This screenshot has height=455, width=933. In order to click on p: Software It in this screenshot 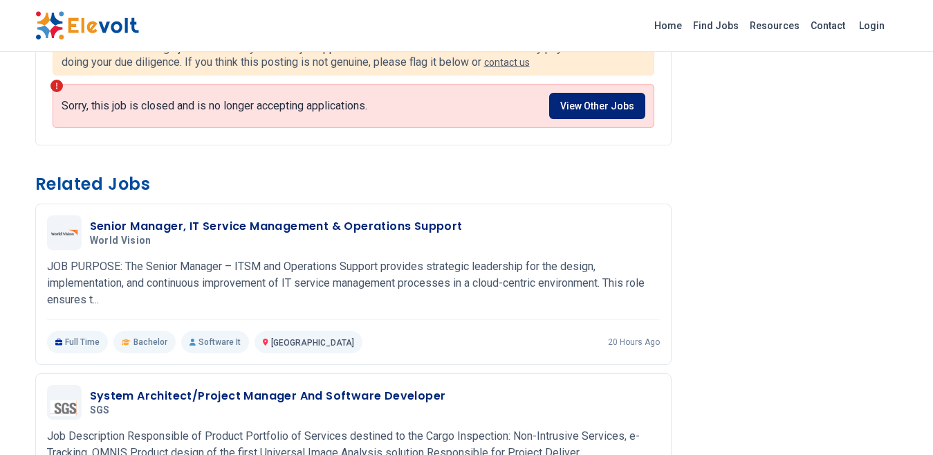, I will do `click(215, 342)`.